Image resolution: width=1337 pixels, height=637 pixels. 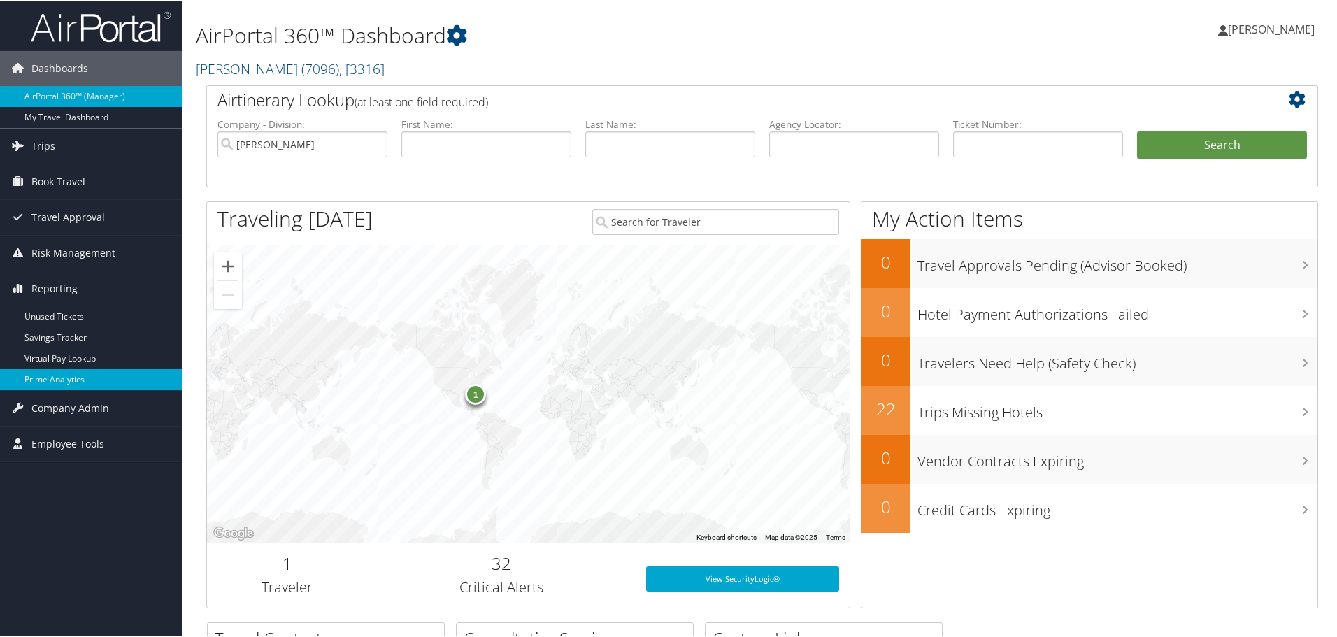 I want to click on button: Zoom out, so click(x=228, y=294).